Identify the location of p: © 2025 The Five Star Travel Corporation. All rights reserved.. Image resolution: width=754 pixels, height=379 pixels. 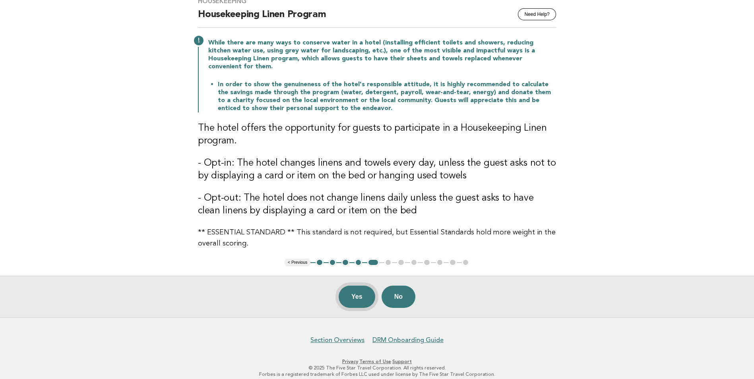
(377, 368).